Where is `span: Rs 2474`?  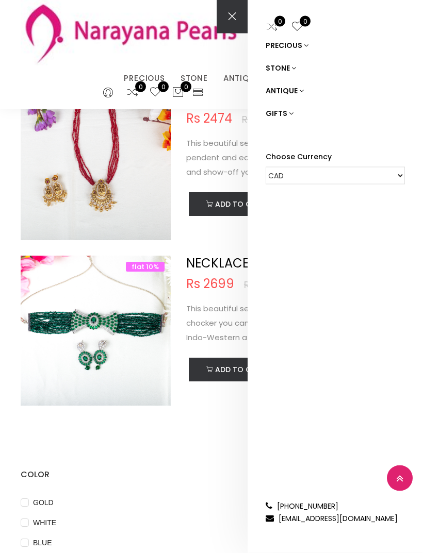
span: Rs 2474 is located at coordinates (209, 119).